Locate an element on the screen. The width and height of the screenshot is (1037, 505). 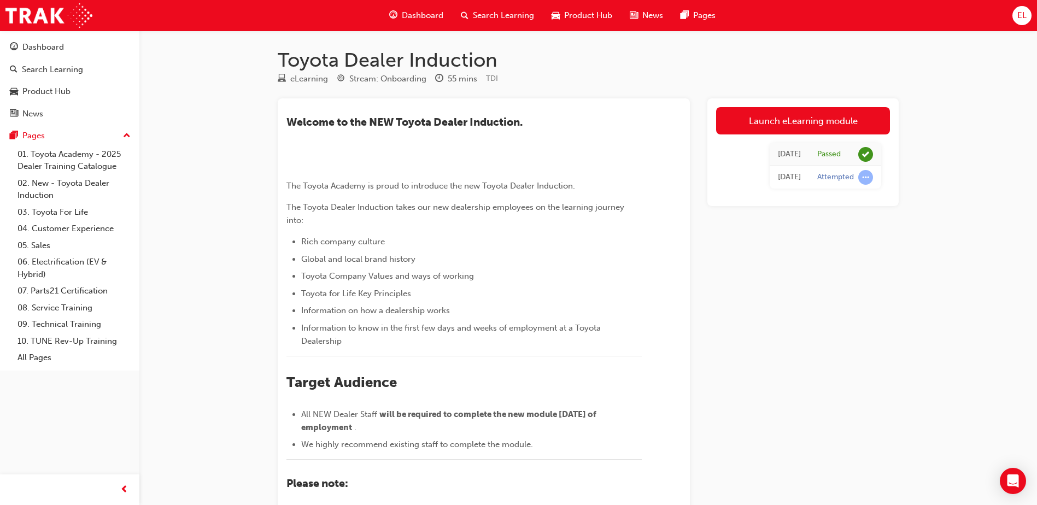
a: Search Learning is located at coordinates (69, 69).